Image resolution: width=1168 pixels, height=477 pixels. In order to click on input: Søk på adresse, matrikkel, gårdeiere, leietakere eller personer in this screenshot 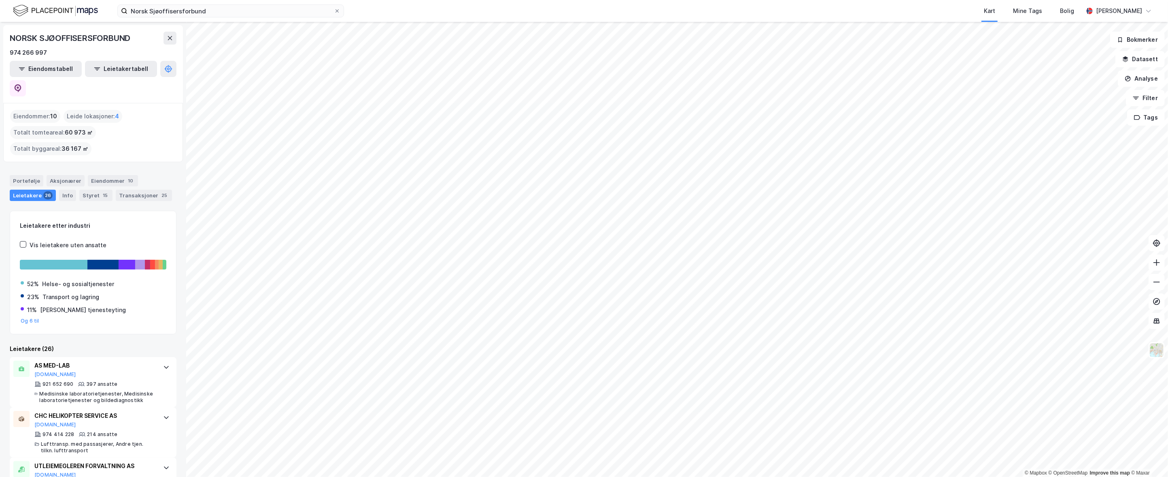, I will do `click(231, 11)`.